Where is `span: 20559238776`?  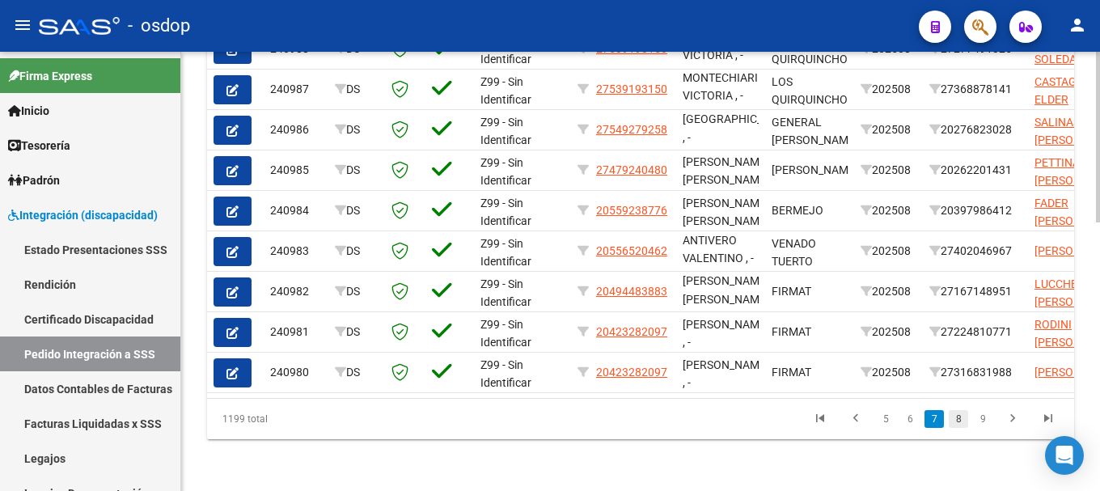
span: 20559238776 is located at coordinates (631, 210).